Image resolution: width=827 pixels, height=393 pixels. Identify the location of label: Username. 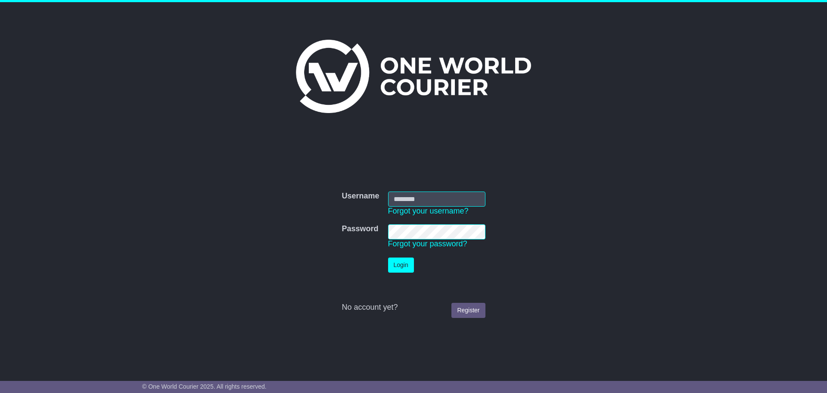
(360, 196).